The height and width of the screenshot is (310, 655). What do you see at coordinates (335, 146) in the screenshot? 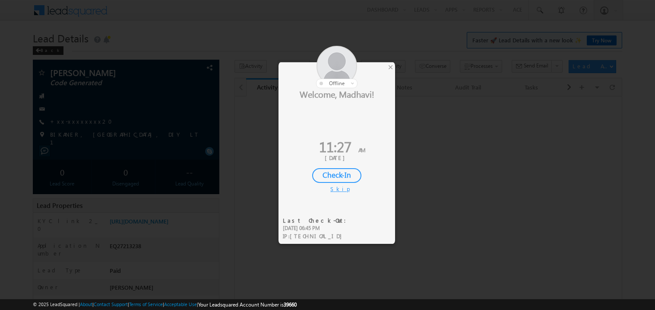
I see `span: 11:27` at bounding box center [335, 146].